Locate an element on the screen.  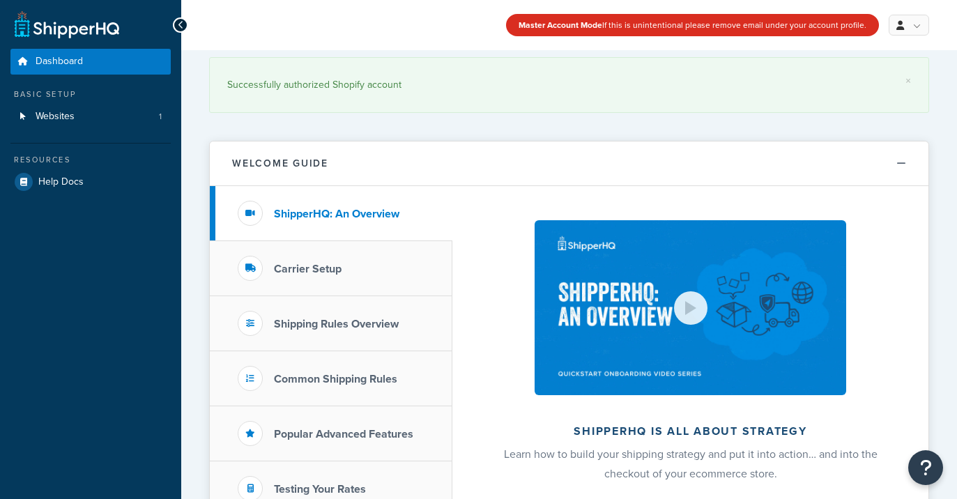
span: Dashboard is located at coordinates (59, 61).